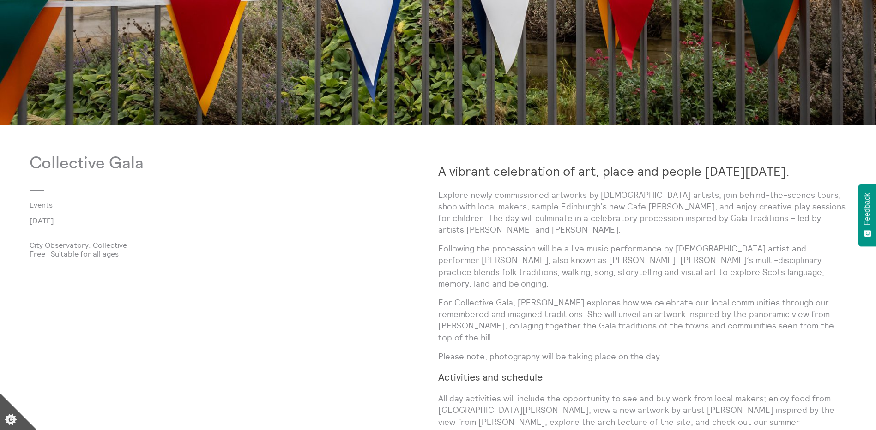  I want to click on p: Please note, photography will be taking place on the day., so click(642, 356).